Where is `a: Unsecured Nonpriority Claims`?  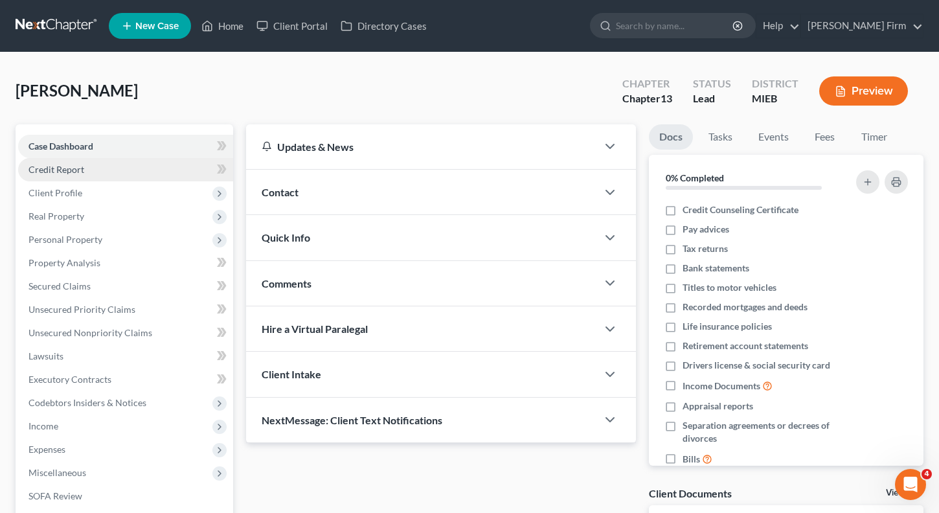
a: Unsecured Nonpriority Claims is located at coordinates (126, 333).